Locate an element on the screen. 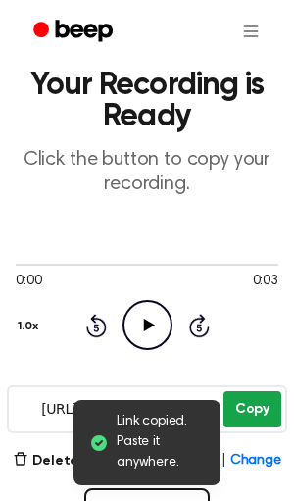 The width and height of the screenshot is (294, 501). button: 1.0x is located at coordinates (30, 326).